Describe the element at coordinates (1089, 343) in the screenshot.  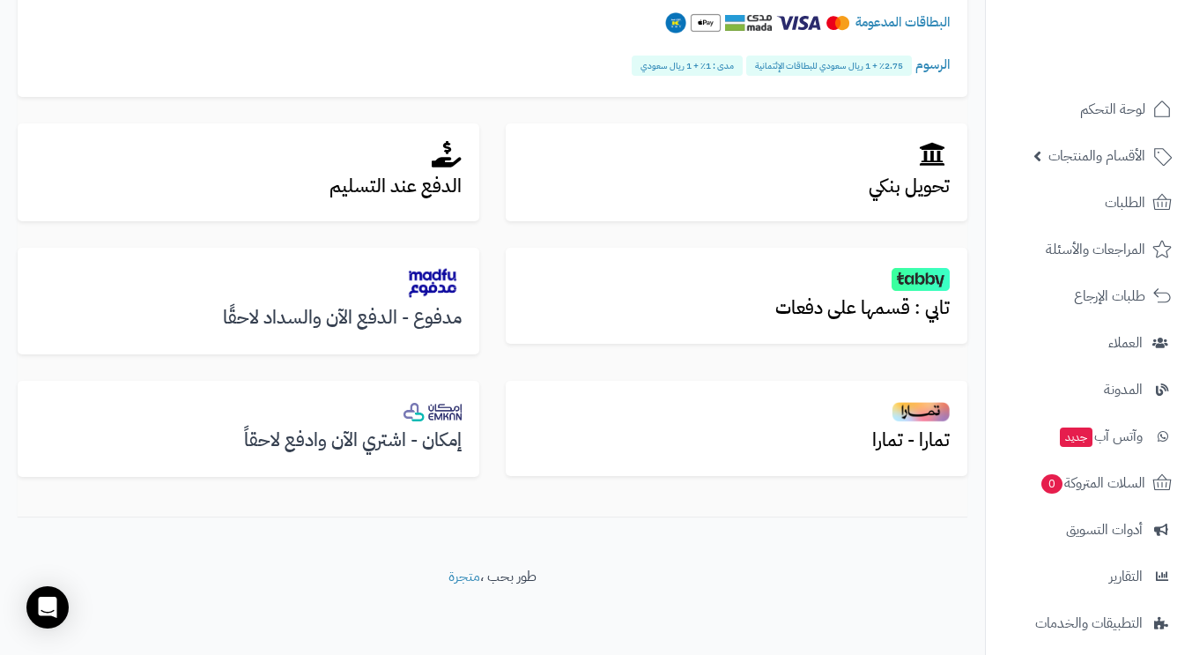
I see `a: العملاء` at that location.